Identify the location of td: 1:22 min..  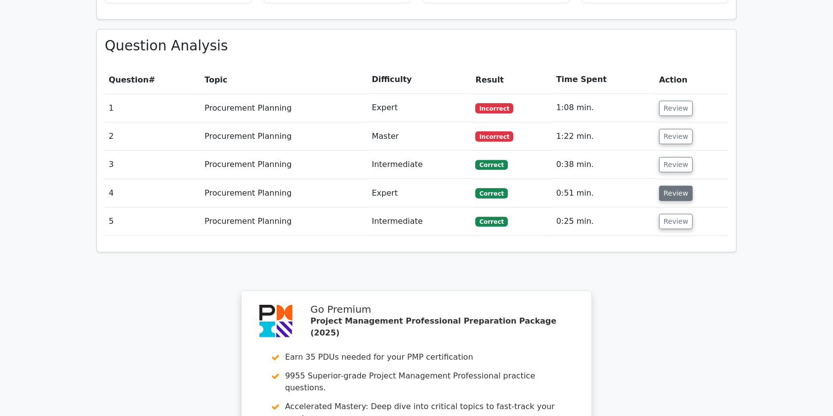
(604, 136).